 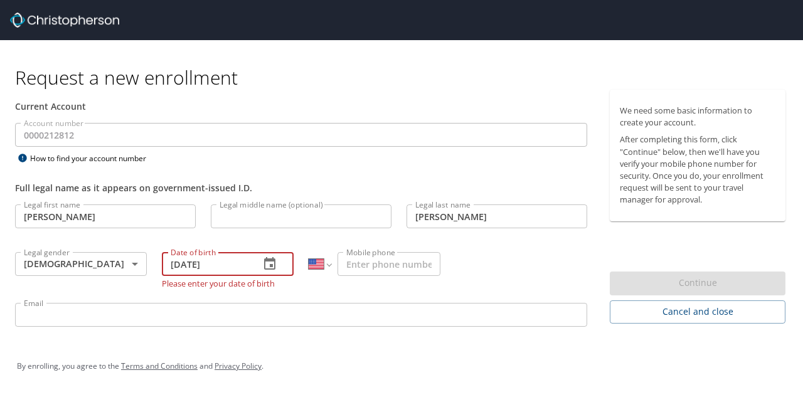 What do you see at coordinates (206, 264) in the screenshot?
I see `input: MM/DD/YYYY` at bounding box center [206, 264].